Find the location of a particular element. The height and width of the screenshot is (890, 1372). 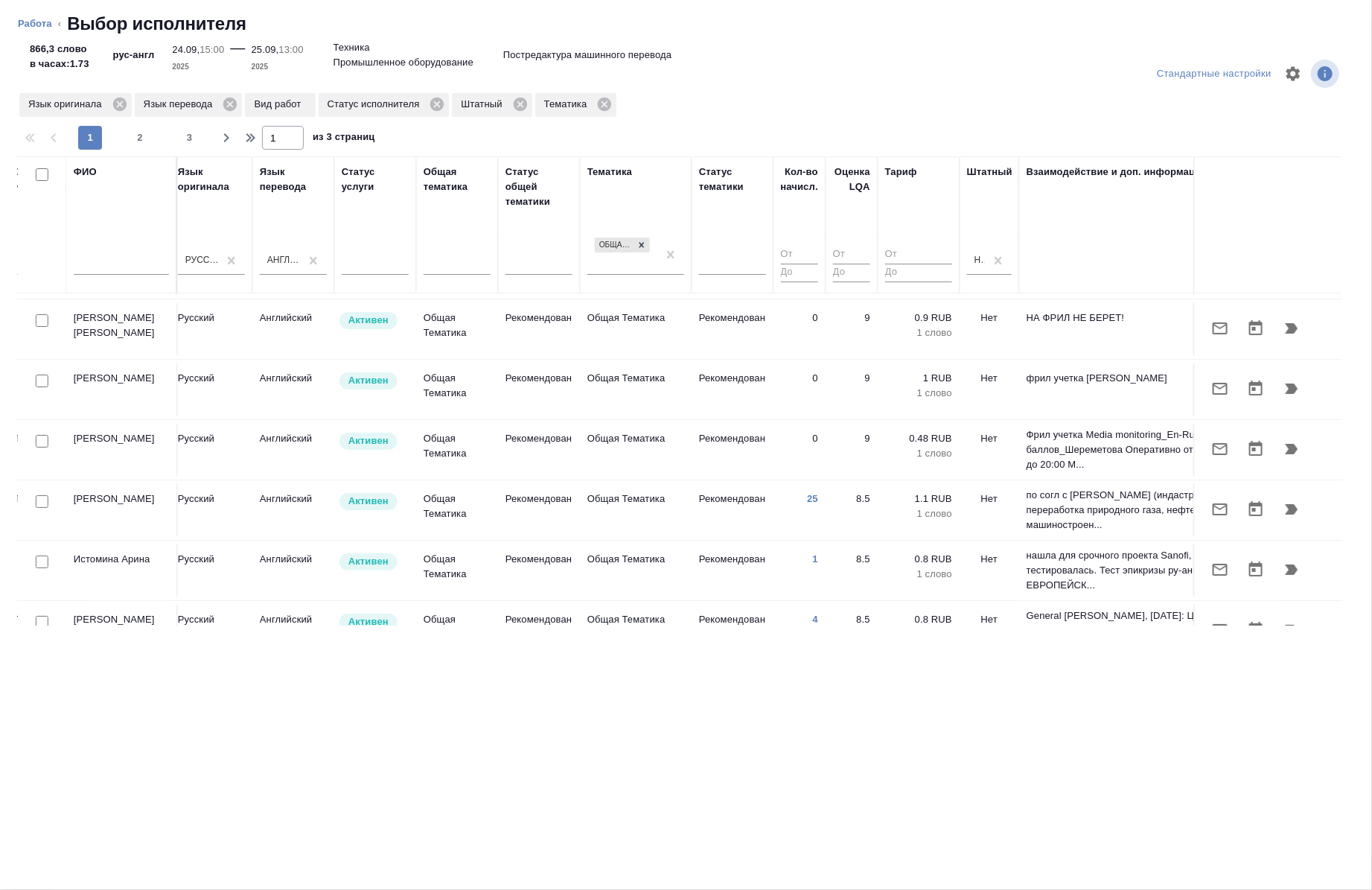

td: Истомина Арина is located at coordinates (122, 571).